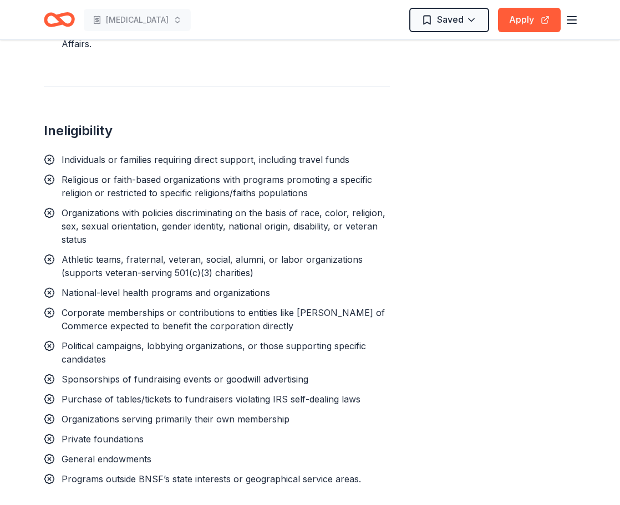 This screenshot has width=620, height=505. What do you see at coordinates (450, 19) in the screenshot?
I see `span: Saved` at bounding box center [450, 19].